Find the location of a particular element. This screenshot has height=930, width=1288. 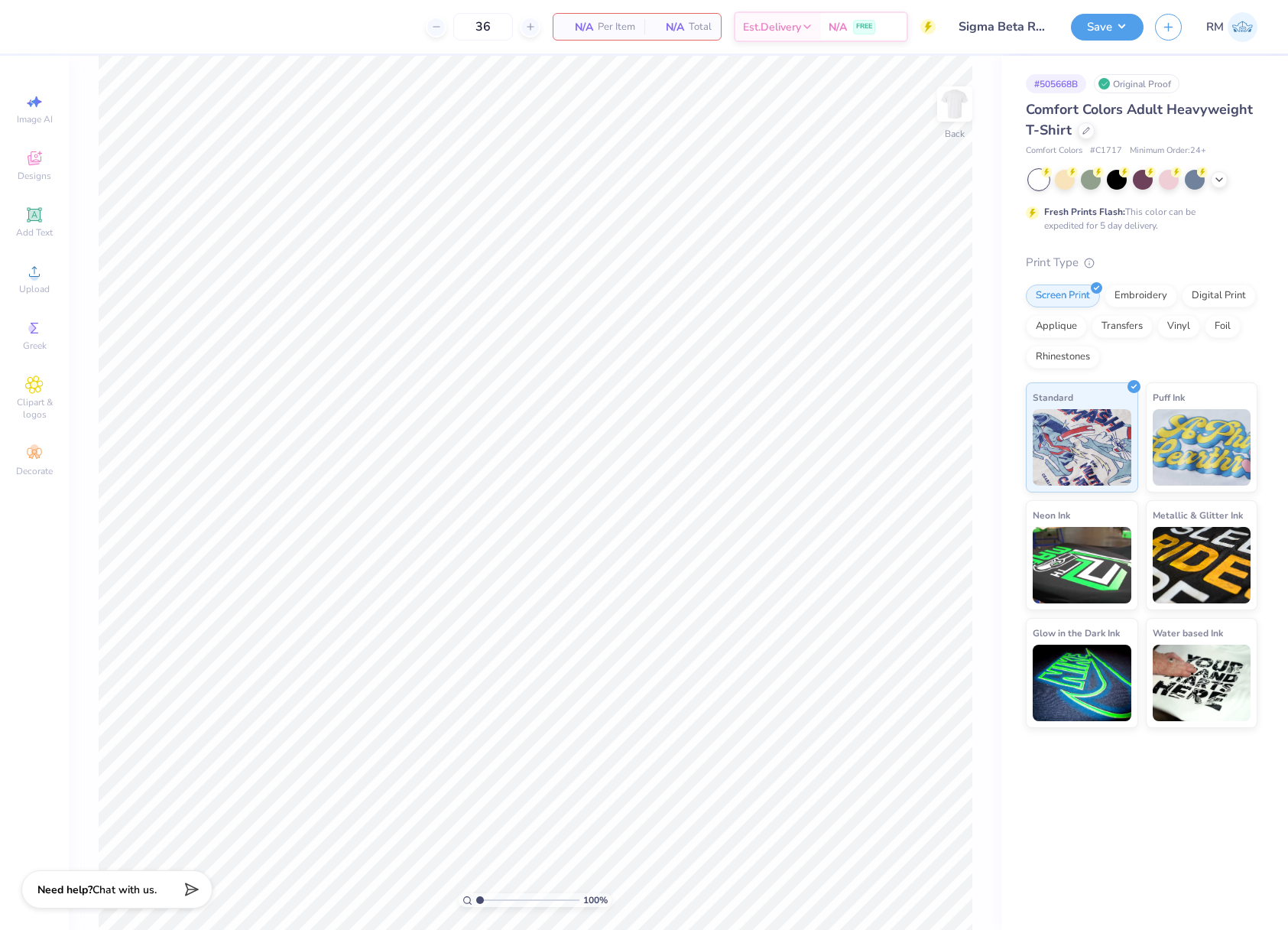

span: Upload is located at coordinates (35, 289).